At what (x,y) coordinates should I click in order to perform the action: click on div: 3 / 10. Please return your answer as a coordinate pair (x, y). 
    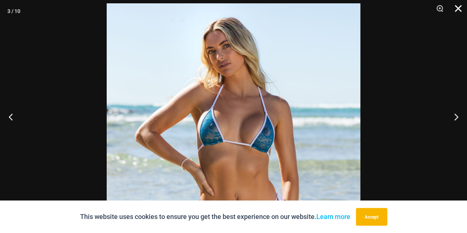
    Looking at the image, I should click on (14, 11).